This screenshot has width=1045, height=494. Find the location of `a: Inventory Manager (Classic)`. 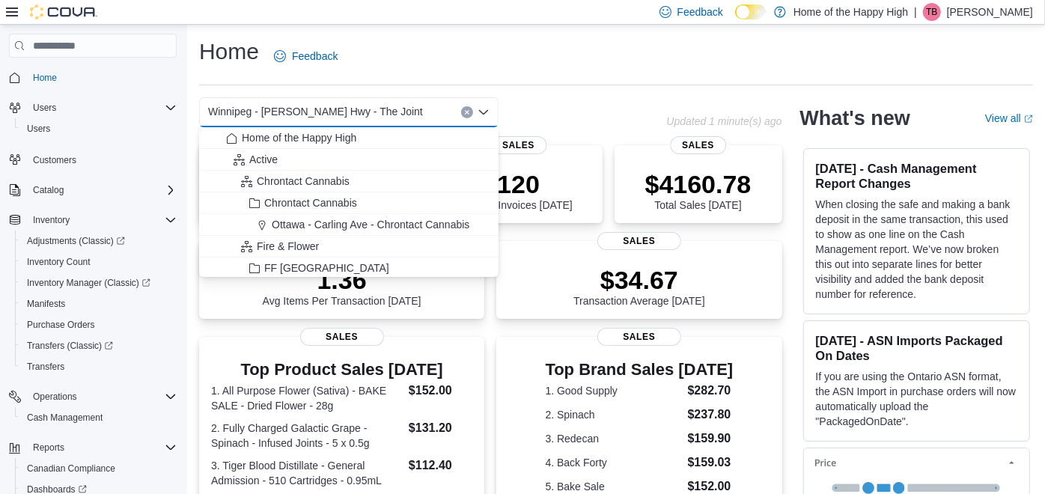

a: Inventory Manager (Classic) is located at coordinates (99, 283).